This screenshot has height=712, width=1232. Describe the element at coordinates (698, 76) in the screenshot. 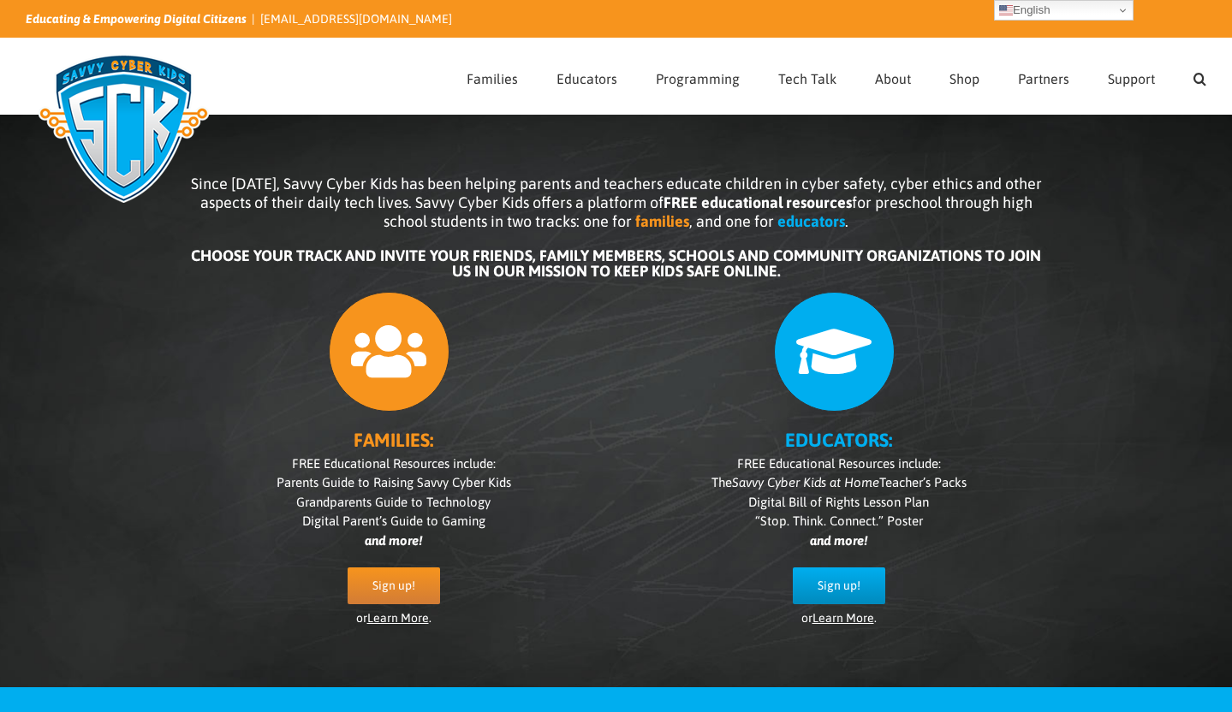

I see `a: Programming` at that location.